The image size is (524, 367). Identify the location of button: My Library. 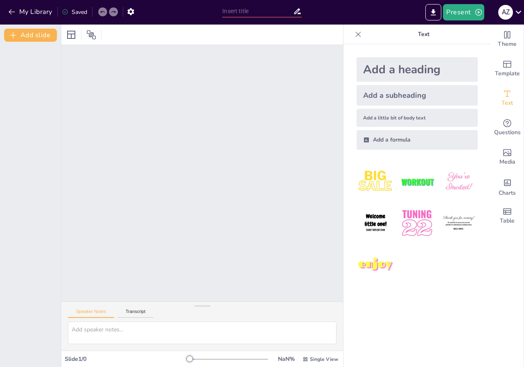
(31, 12).